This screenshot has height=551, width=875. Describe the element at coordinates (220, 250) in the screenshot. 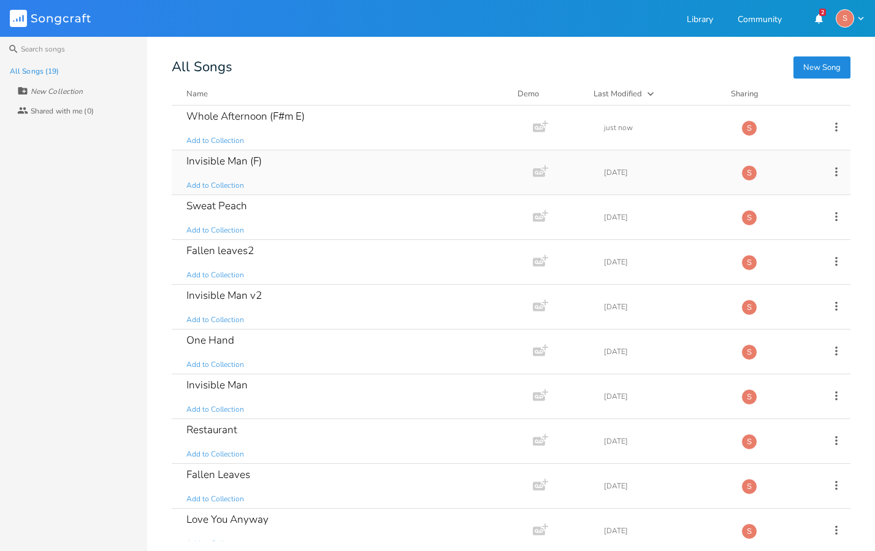

I see `div: Fallen leaves2` at that location.